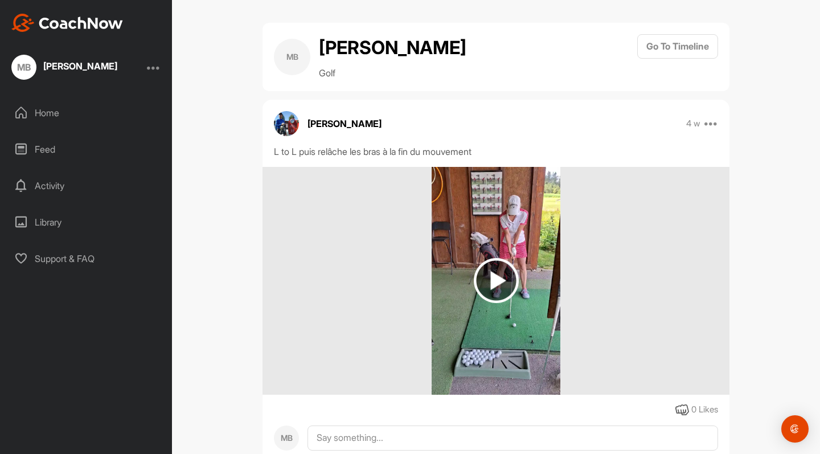 The width and height of the screenshot is (820, 454). I want to click on div: Library, so click(87, 222).